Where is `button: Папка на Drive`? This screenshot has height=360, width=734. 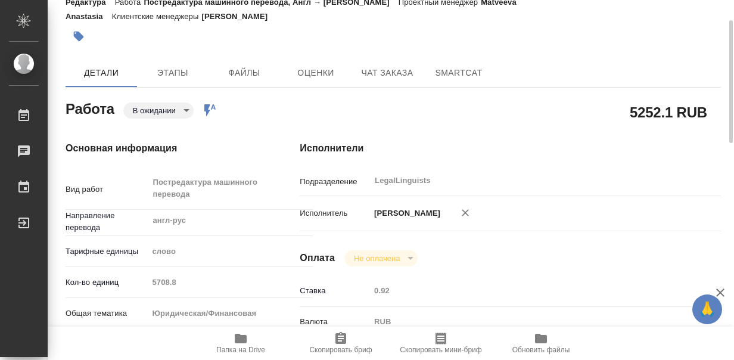
button: Папка на Drive is located at coordinates (241, 343).